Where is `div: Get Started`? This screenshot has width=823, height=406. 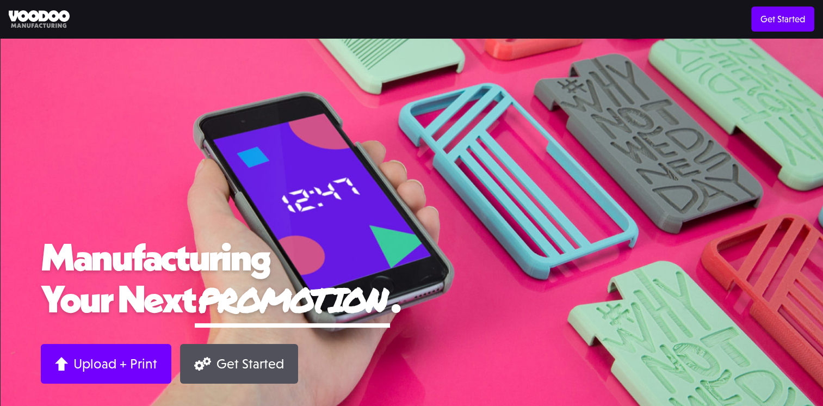 div: Get Started is located at coordinates (250, 363).